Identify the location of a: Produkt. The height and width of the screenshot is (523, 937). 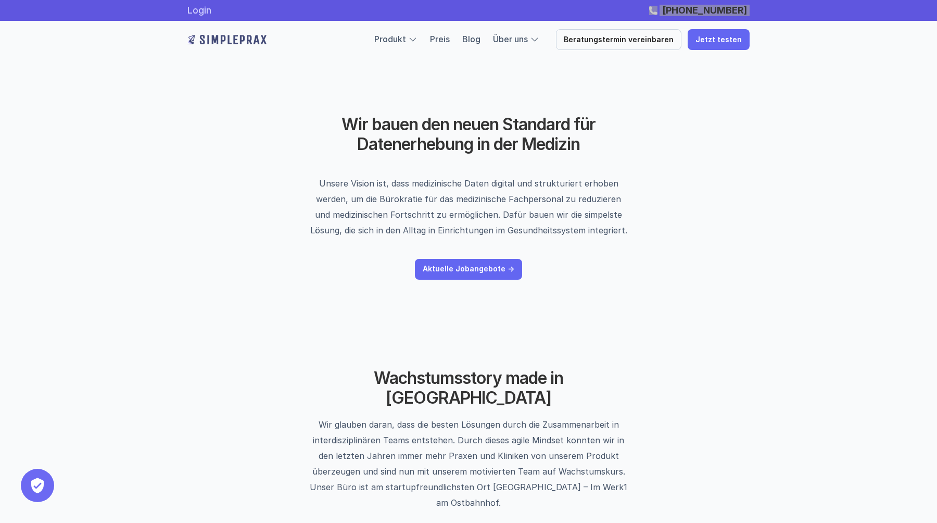
(390, 39).